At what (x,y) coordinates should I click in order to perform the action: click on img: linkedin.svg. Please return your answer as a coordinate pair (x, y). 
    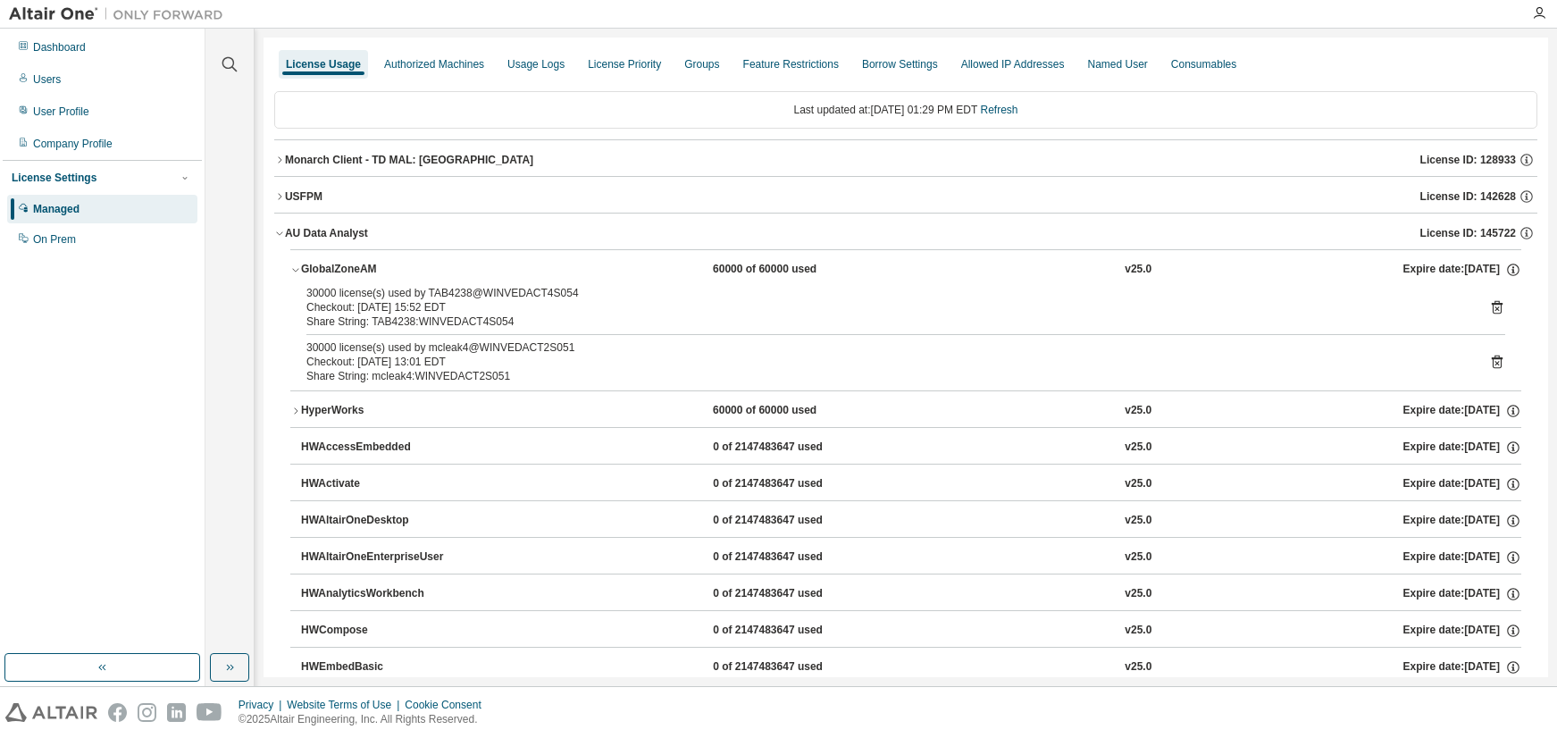
    Looking at the image, I should click on (176, 712).